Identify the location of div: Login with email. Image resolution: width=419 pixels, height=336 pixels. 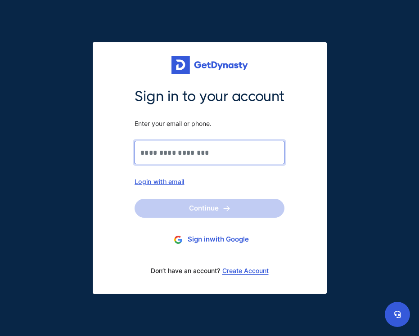
(209, 181).